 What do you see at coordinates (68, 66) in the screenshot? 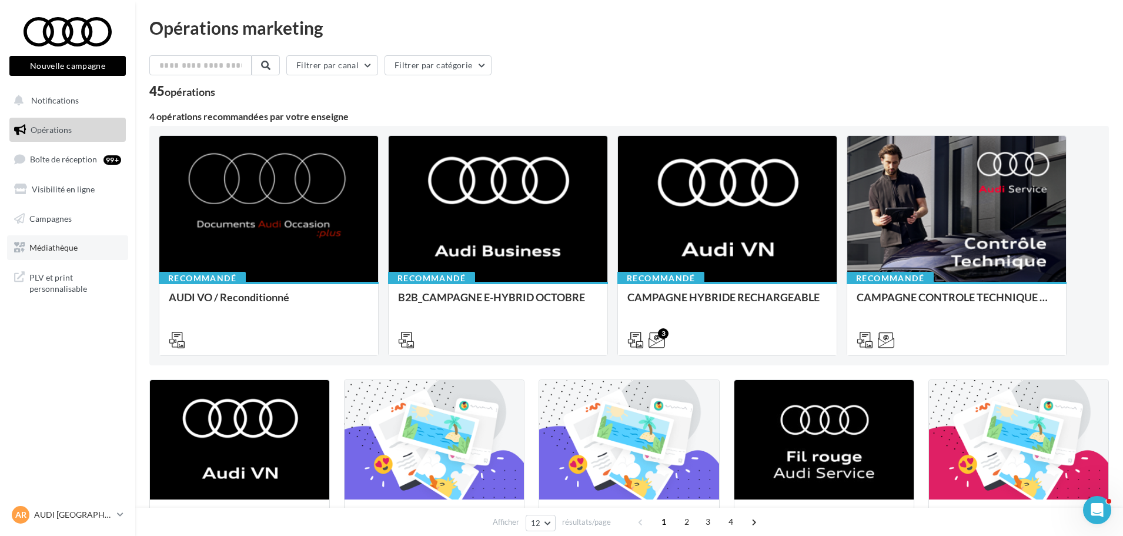
I see `button: Nouvelle campagne` at bounding box center [68, 66].